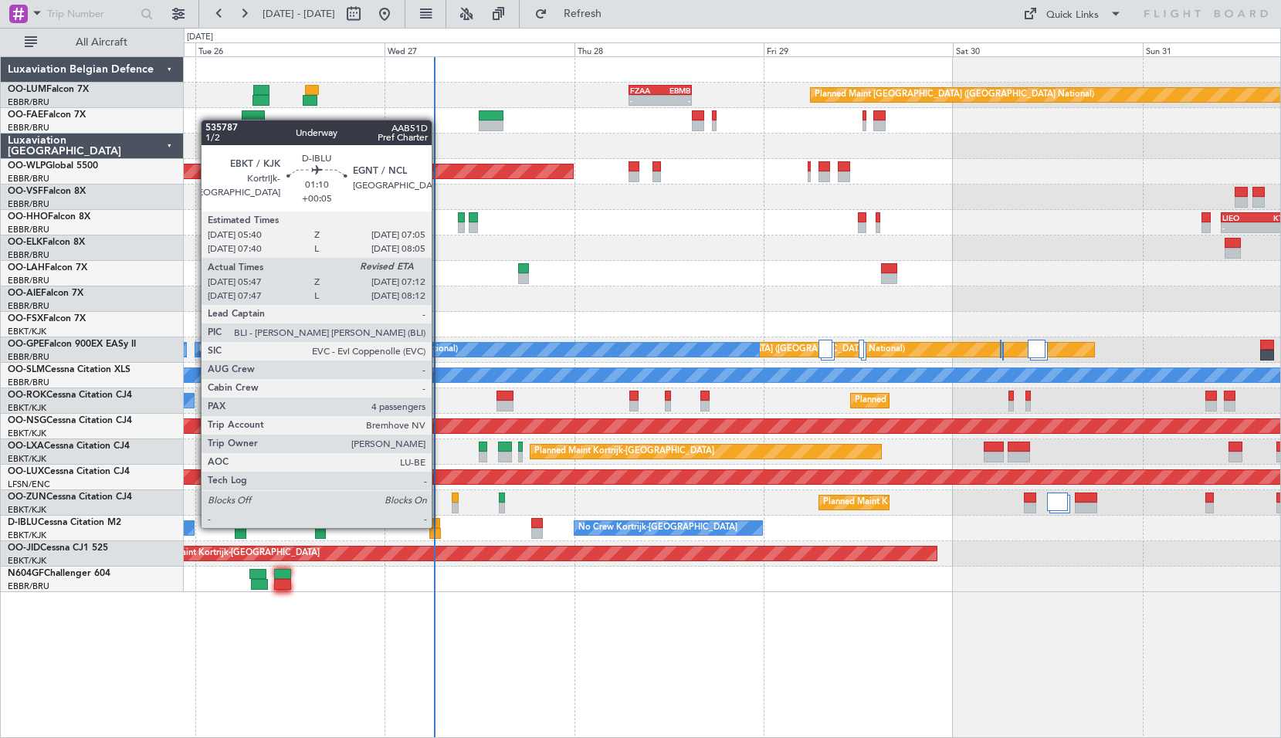  Describe the element at coordinates (25, 242) in the screenshot. I see `span: OO-ELK` at that location.